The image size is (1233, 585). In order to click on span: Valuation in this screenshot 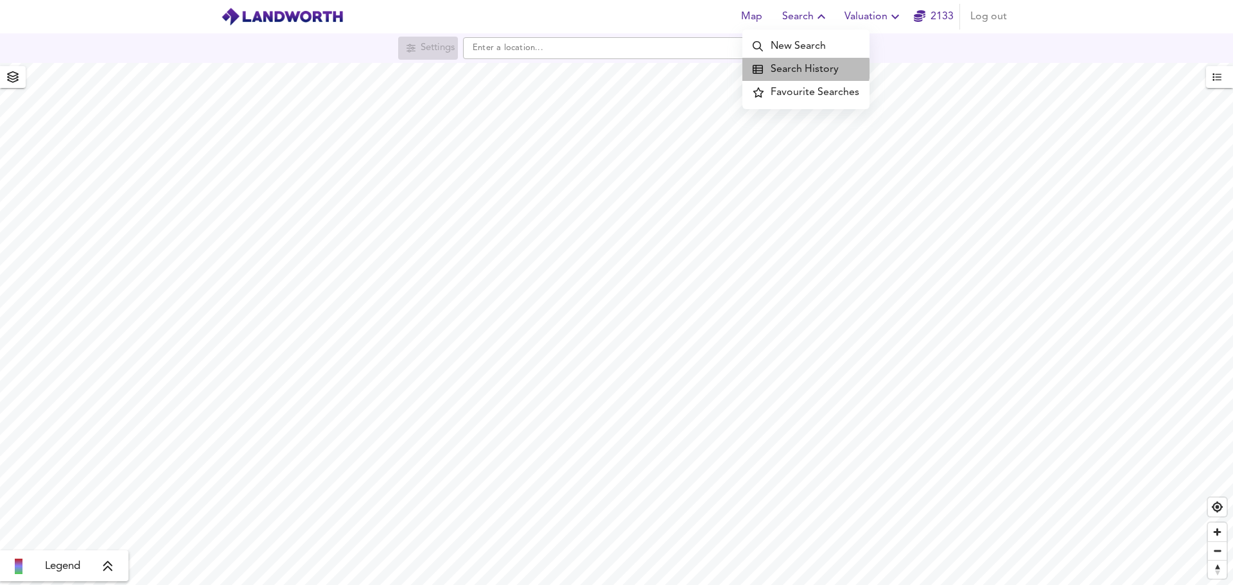, I will do `click(873, 17)`.